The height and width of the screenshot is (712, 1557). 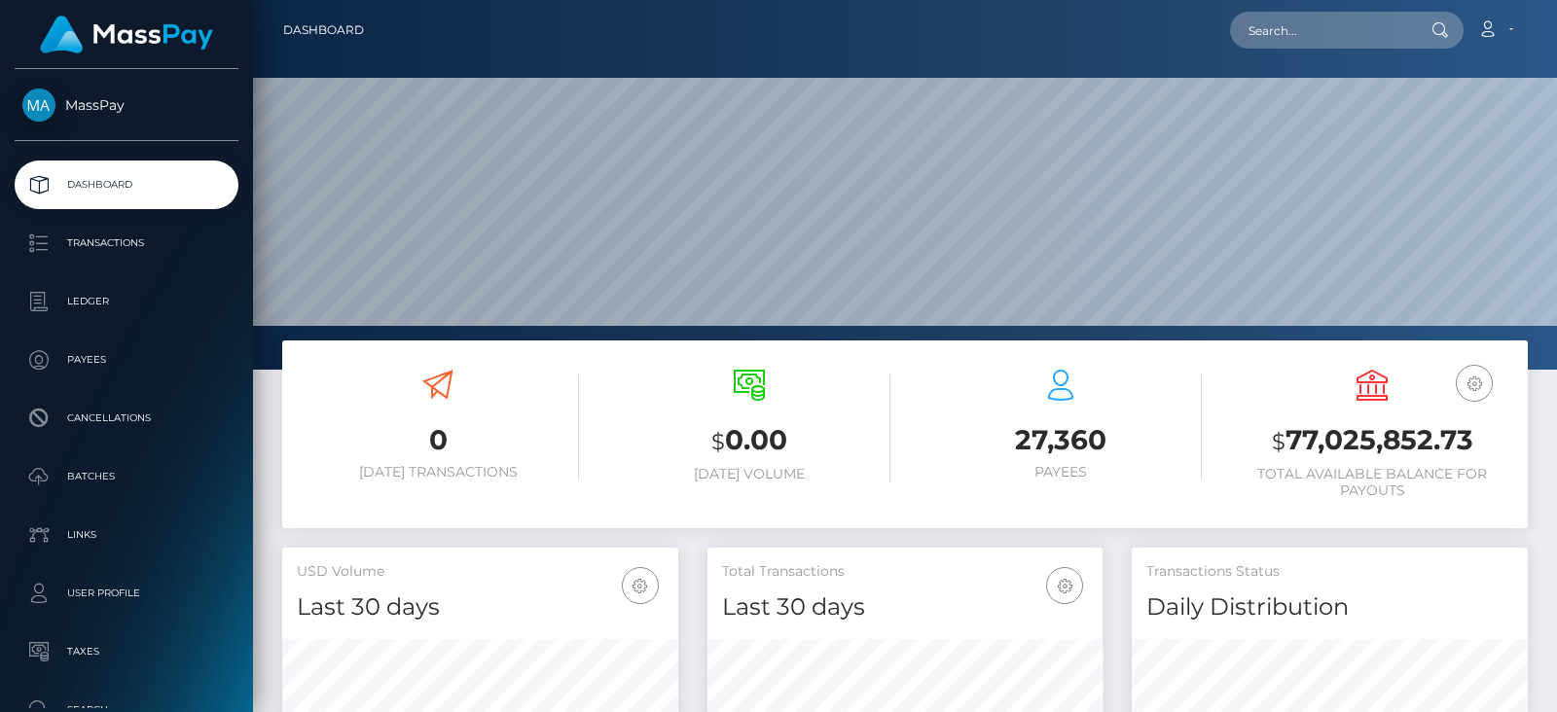 I want to click on h4: Daily Distribution, so click(x=1329, y=607).